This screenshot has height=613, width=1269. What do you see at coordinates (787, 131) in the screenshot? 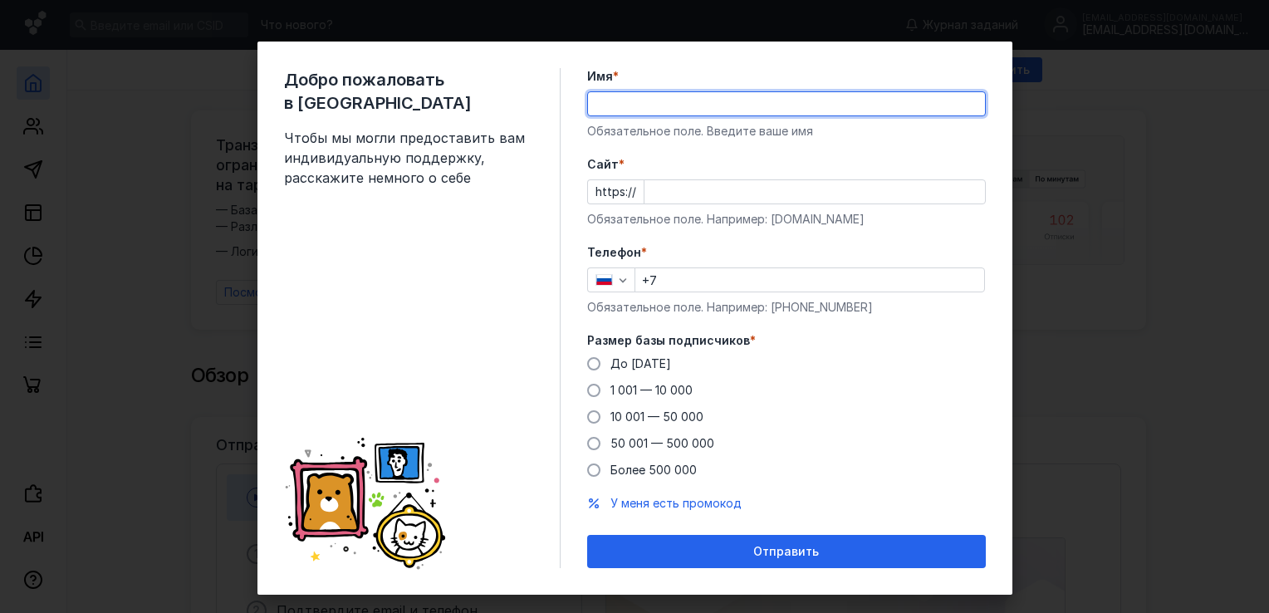
I see `div: Обязательное поле. Введите ваше имя` at bounding box center [787, 131].